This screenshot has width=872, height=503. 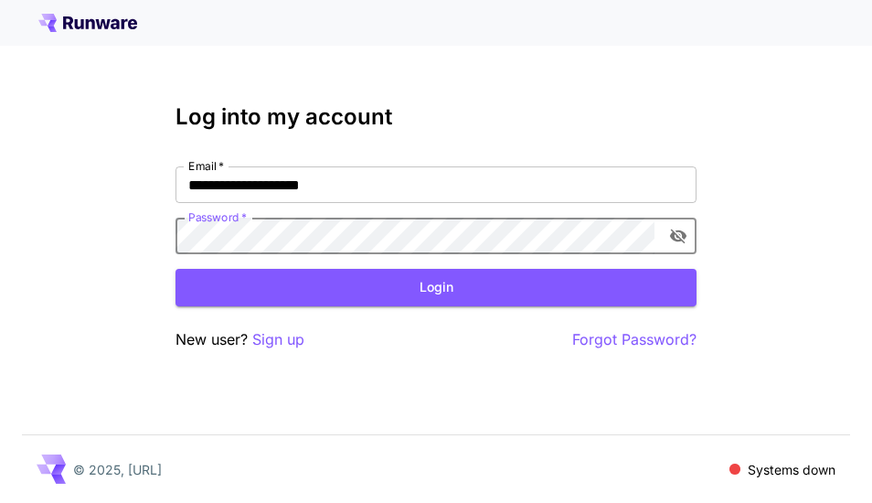 What do you see at coordinates (278, 339) in the screenshot?
I see `p: Sign up` at bounding box center [278, 339].